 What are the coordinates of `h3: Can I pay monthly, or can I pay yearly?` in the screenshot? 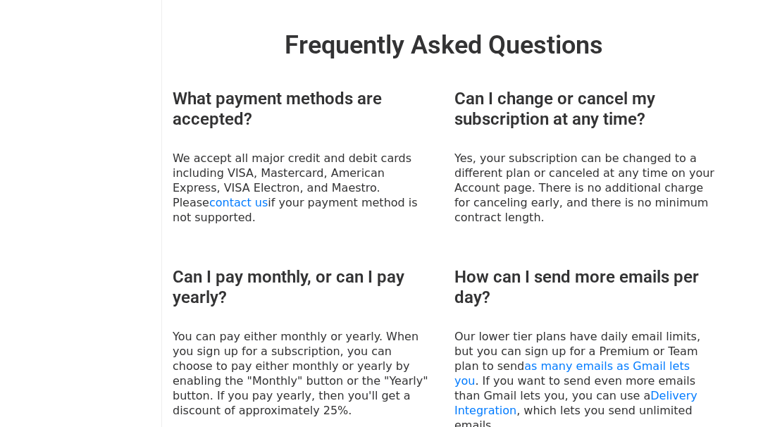 It's located at (303, 287).